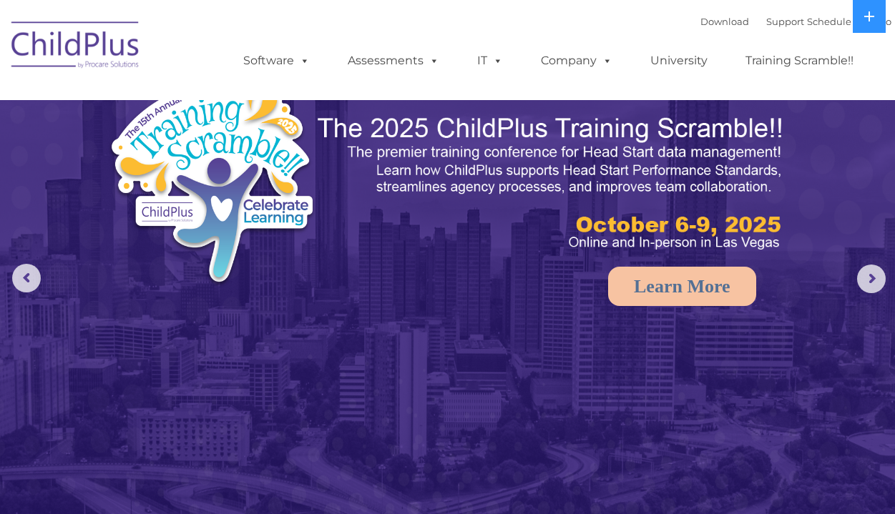  Describe the element at coordinates (725, 21) in the screenshot. I see `a: Download` at that location.